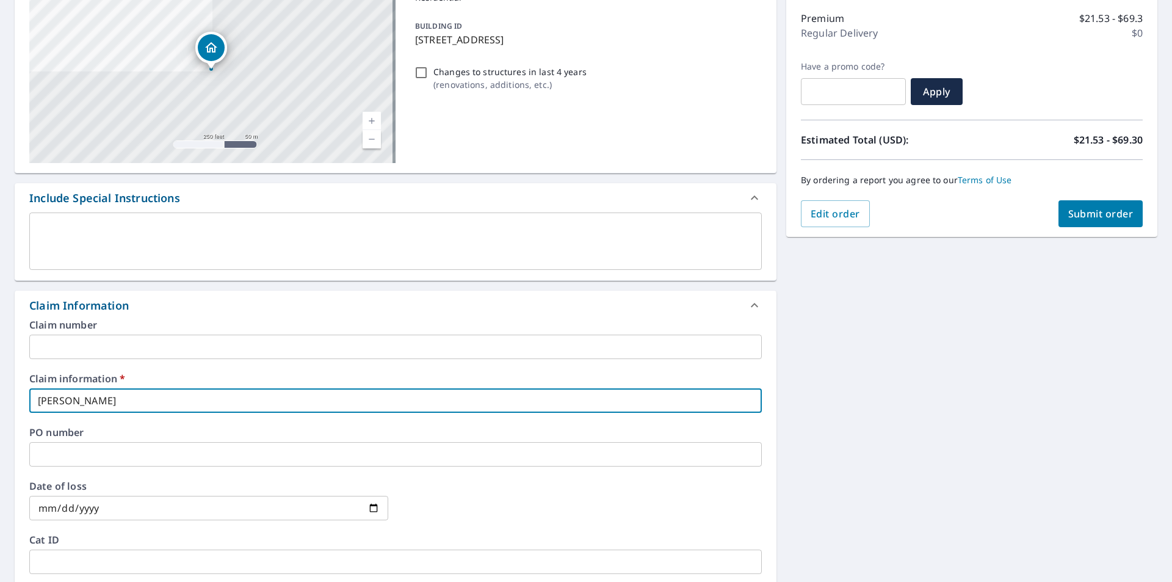  Describe the element at coordinates (1100, 214) in the screenshot. I see `span: Submit order` at that location.